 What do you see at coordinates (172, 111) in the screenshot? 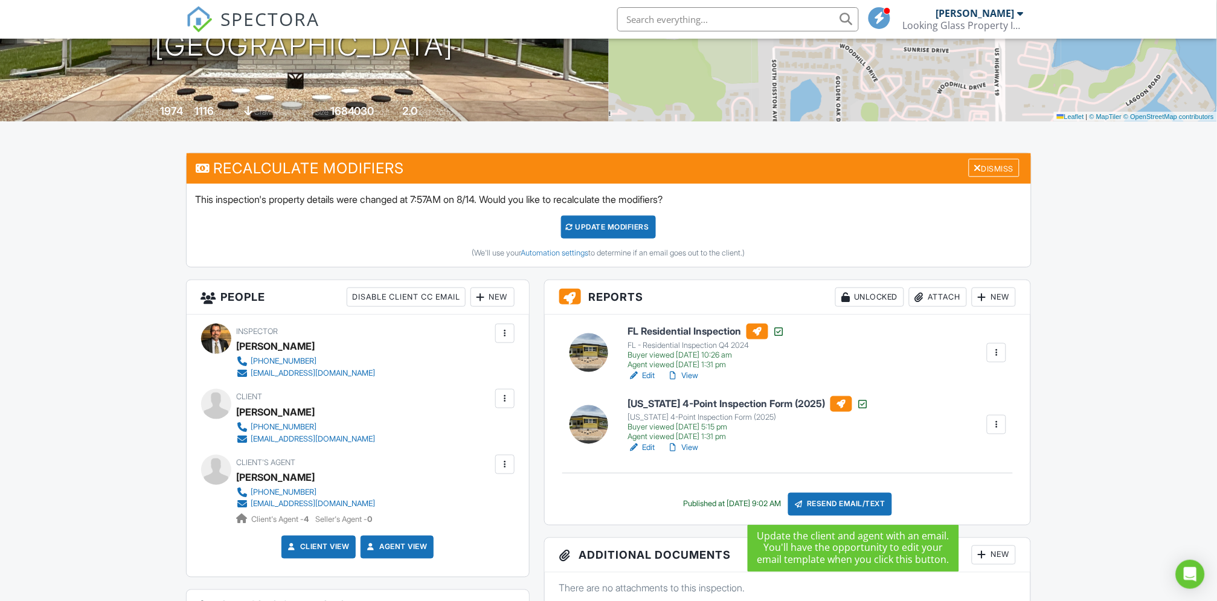
I see `div: 1974` at bounding box center [172, 111].